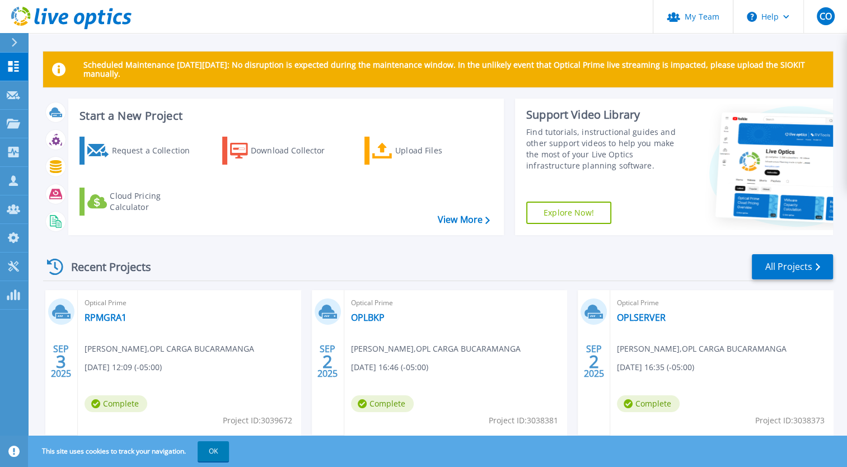 The height and width of the screenshot is (467, 847). I want to click on span: Project ID: 3039672, so click(257, 420).